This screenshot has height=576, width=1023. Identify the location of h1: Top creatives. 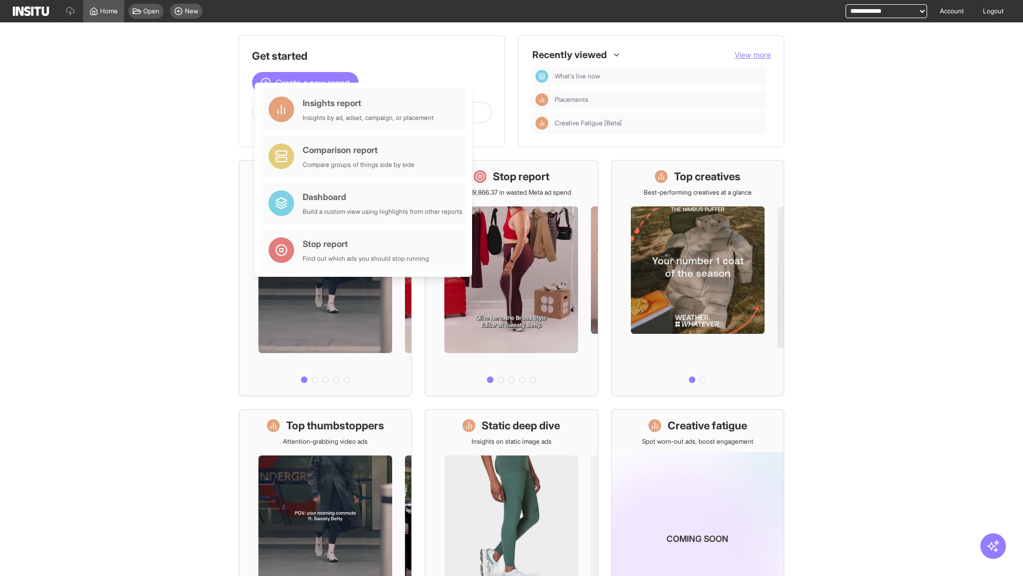
(707, 176).